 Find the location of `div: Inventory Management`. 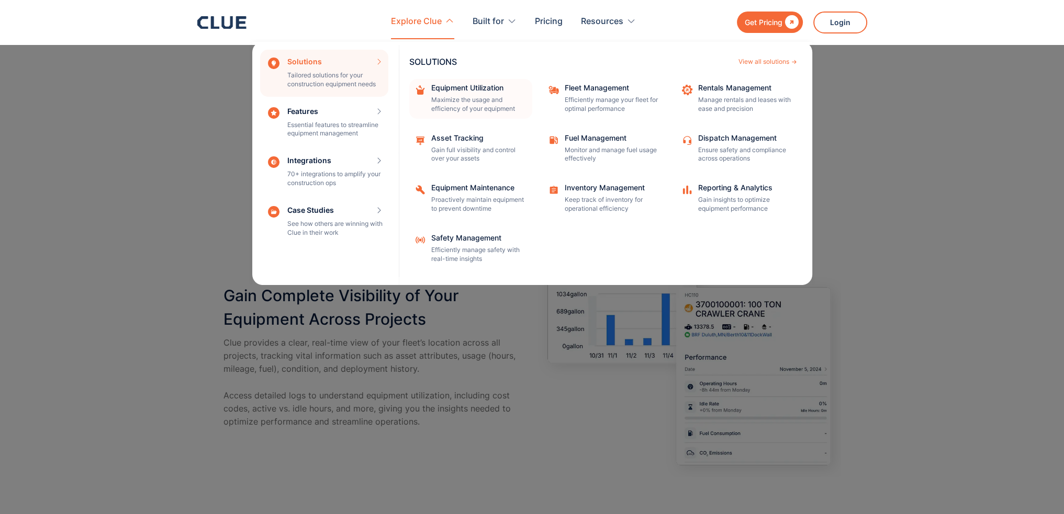

div: Inventory Management is located at coordinates (612, 188).